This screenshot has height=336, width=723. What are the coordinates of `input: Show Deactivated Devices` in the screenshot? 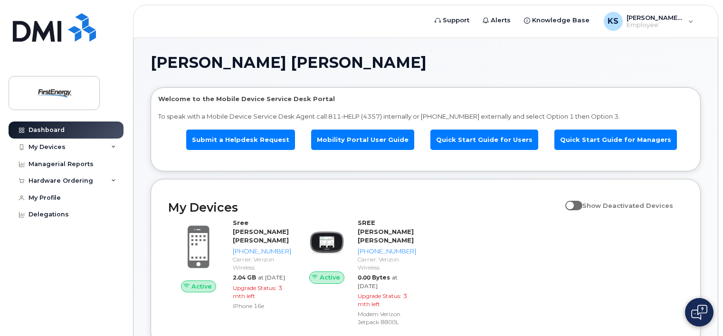 It's located at (569, 200).